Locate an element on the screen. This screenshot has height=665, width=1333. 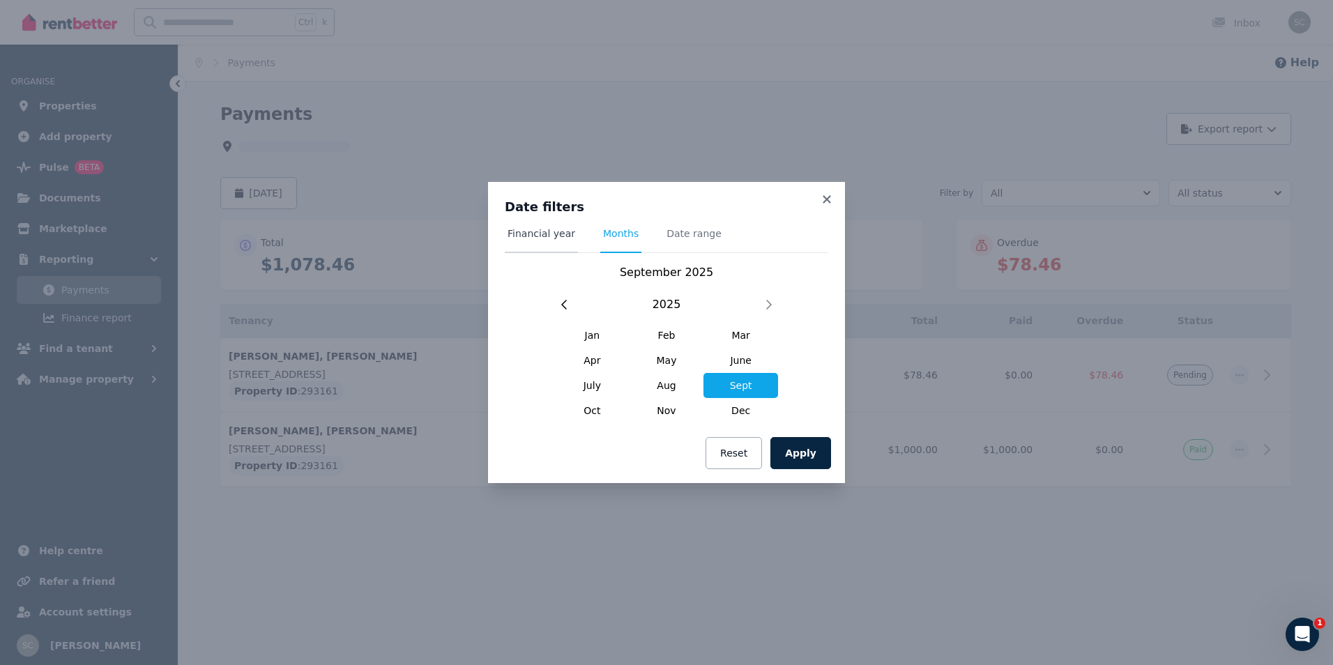
span: May is located at coordinates (667, 361).